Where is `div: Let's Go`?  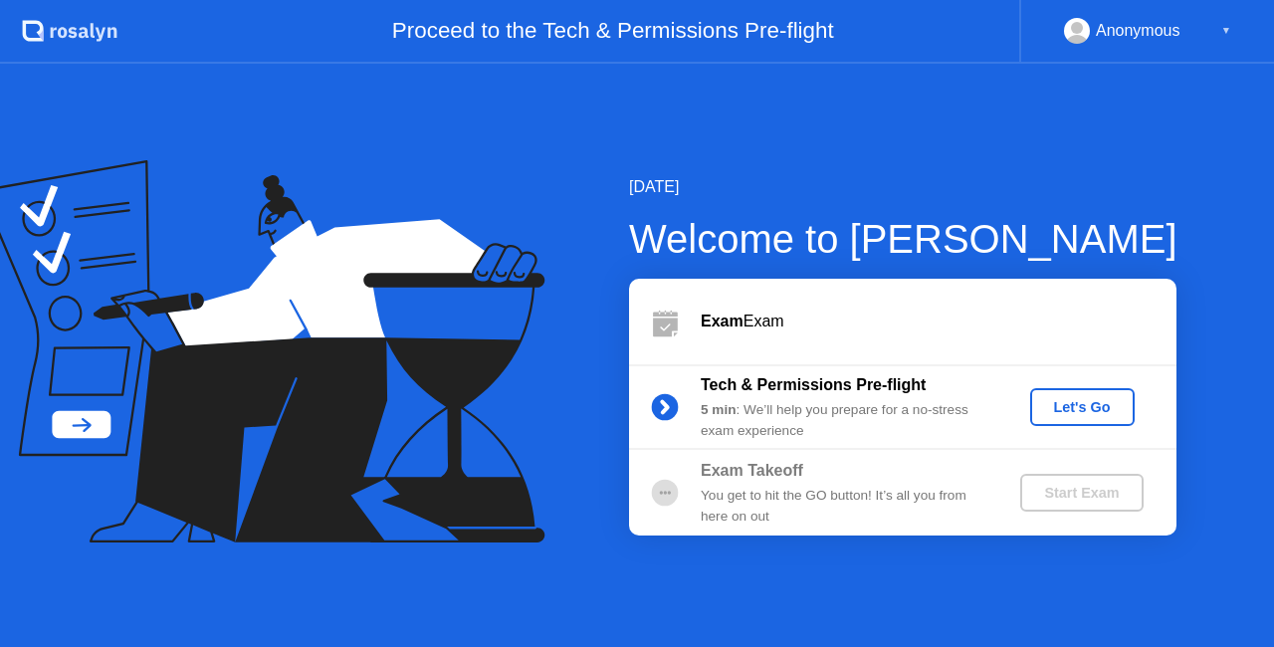
div: Let's Go is located at coordinates (1082, 407).